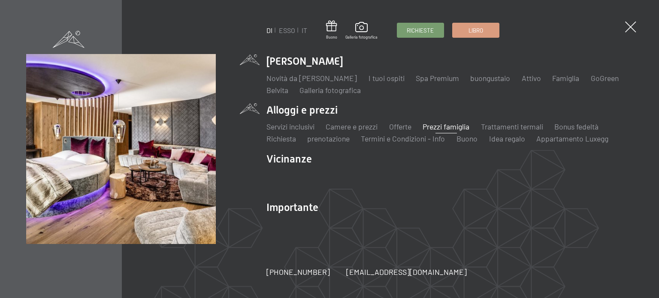 The image size is (659, 298). I want to click on a: Offerte, so click(400, 127).